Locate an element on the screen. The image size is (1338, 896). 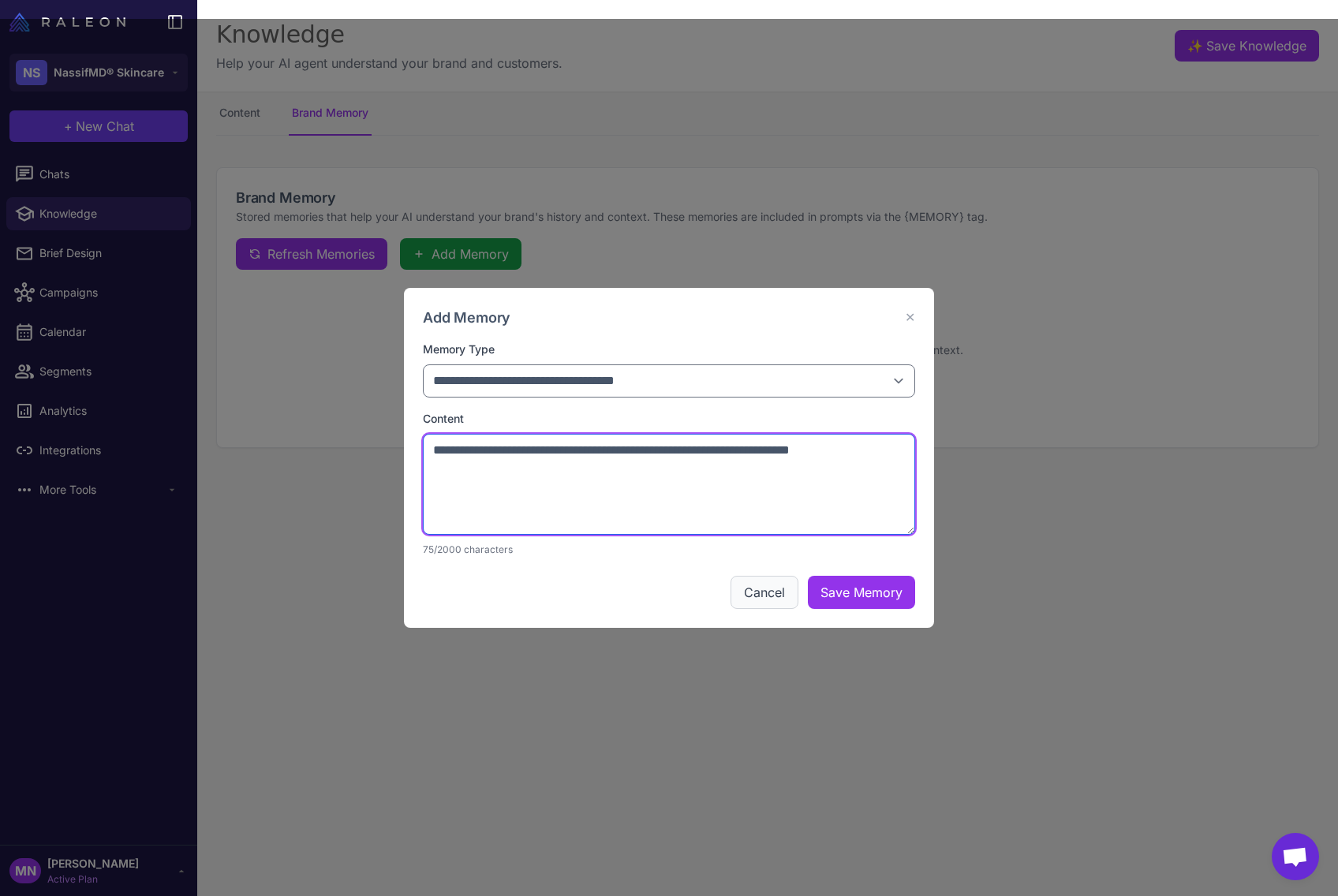
div: Open chat is located at coordinates (1295, 856).